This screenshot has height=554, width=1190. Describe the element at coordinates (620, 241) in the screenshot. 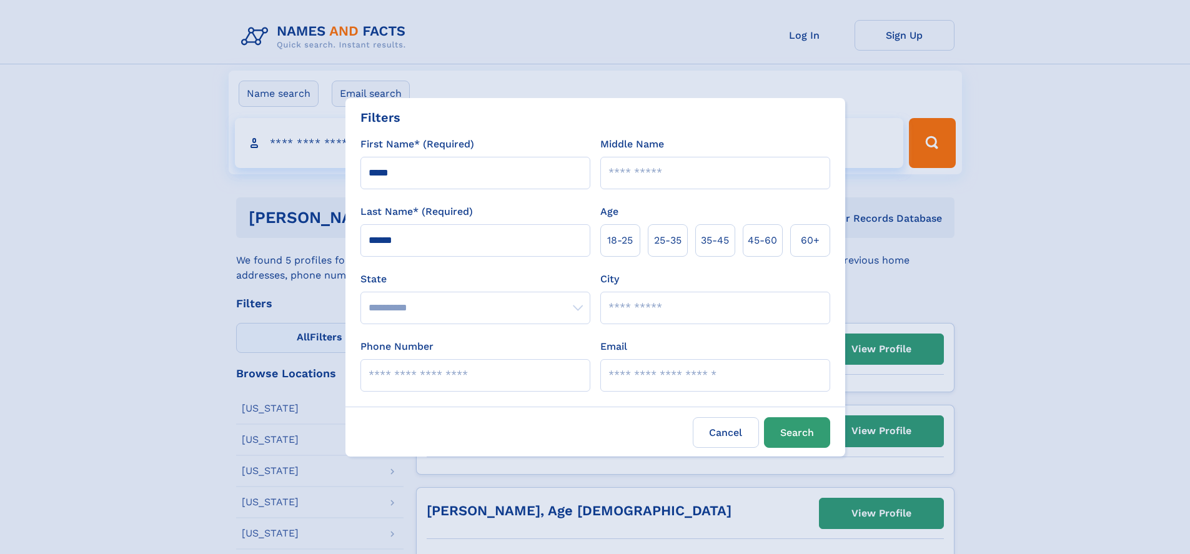

I see `span: 18‑25` at that location.